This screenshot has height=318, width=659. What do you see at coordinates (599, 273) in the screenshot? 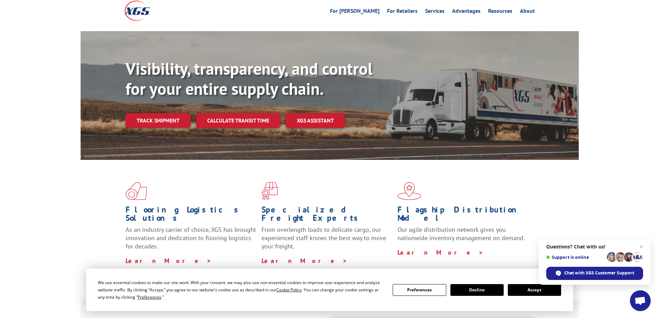
I see `span: Chat with XGS Customer Support` at bounding box center [599, 273].